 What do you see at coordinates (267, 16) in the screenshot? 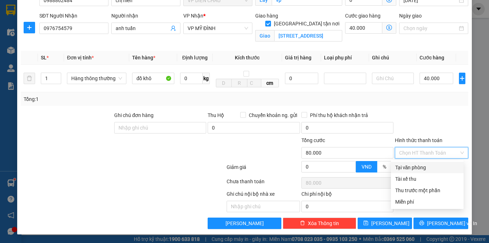
I see `span: Giao hàng` at bounding box center [267, 16].